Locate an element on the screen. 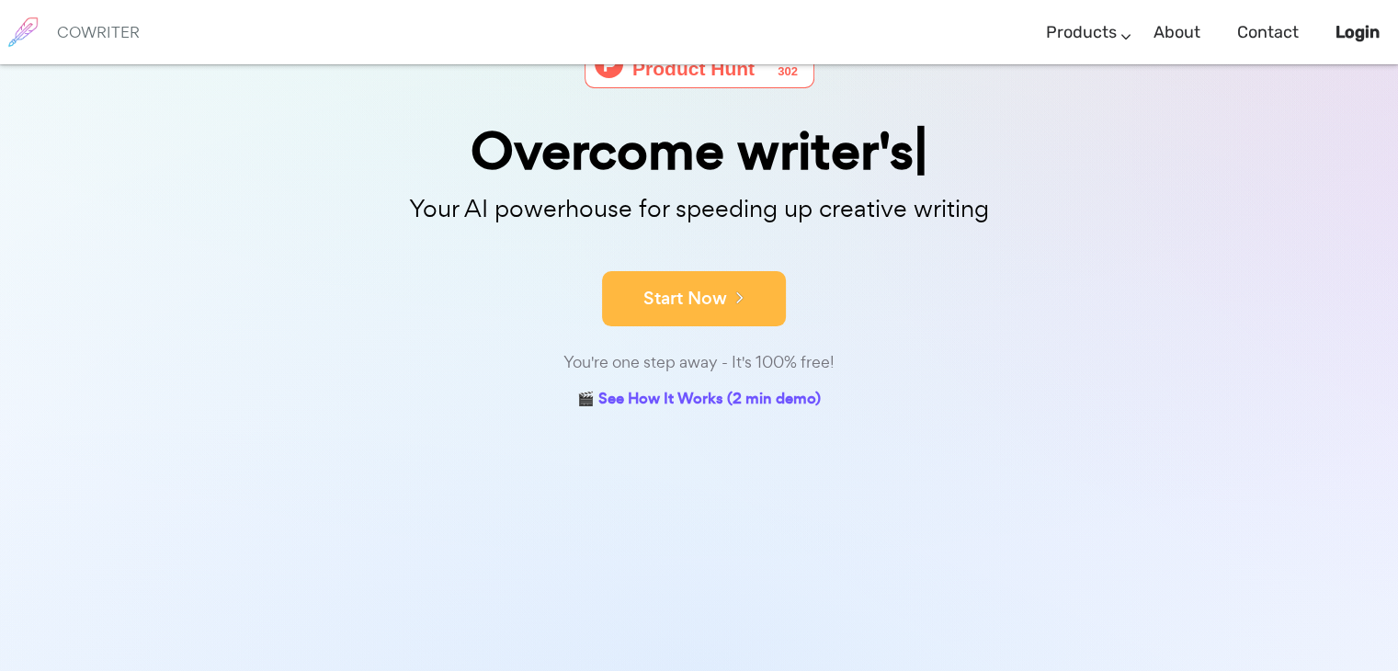  a: Products is located at coordinates (1081, 32).